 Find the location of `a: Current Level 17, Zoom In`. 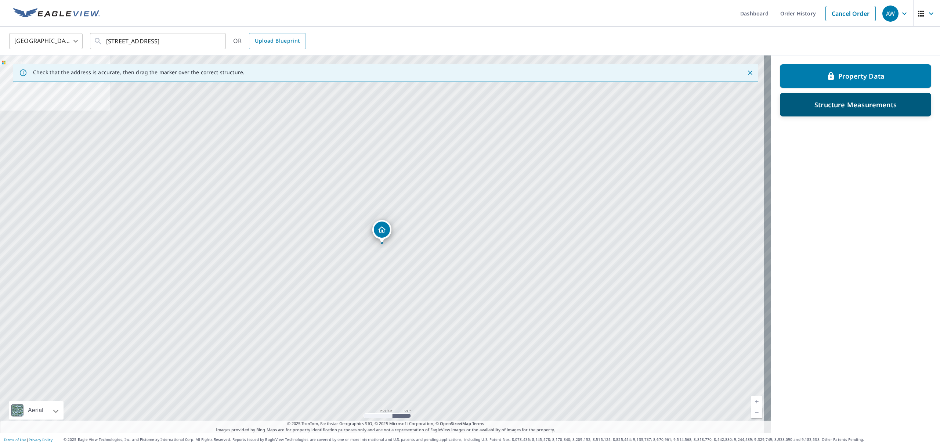

a: Current Level 17, Zoom In is located at coordinates (757, 401).